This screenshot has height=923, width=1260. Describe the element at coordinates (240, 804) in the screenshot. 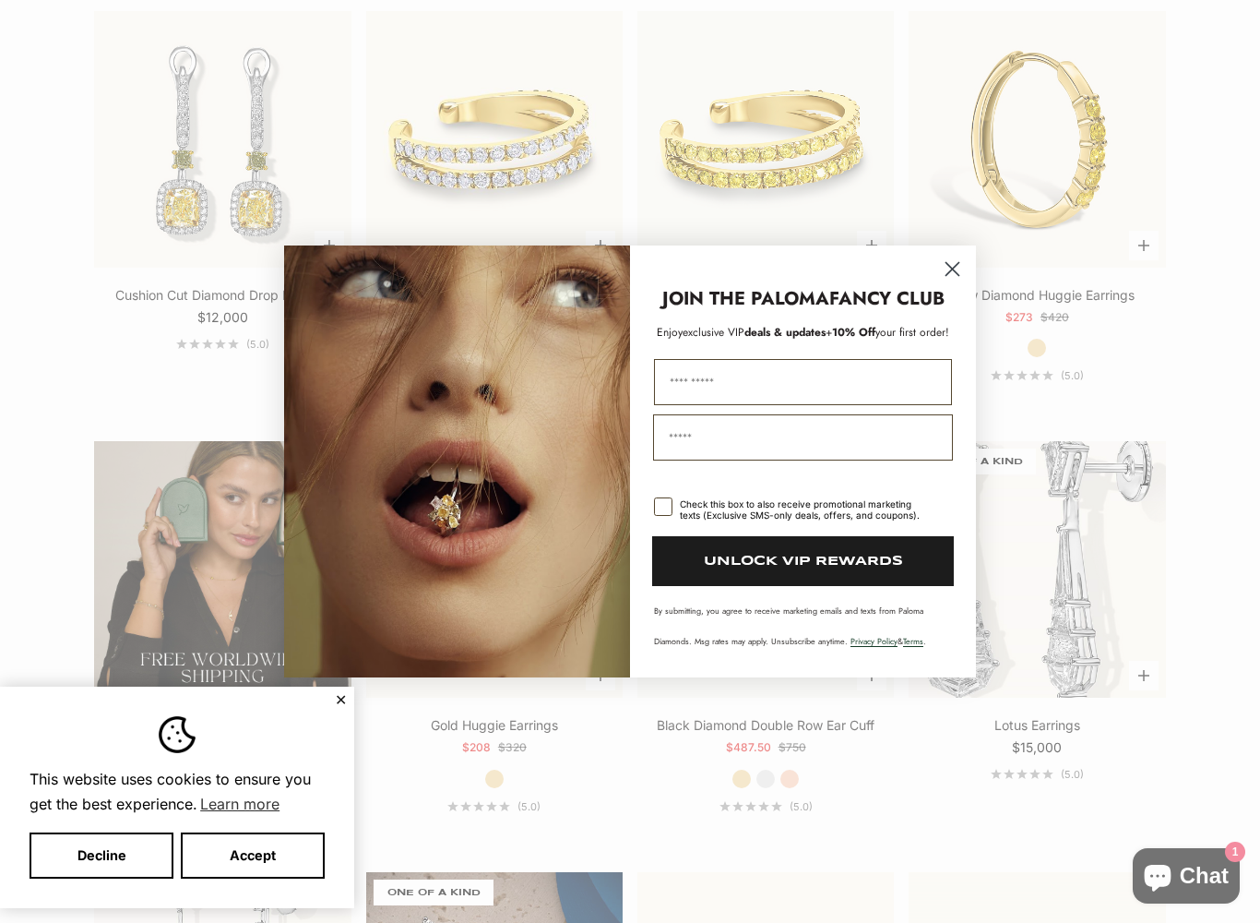

I see `a: Learn more` at that location.